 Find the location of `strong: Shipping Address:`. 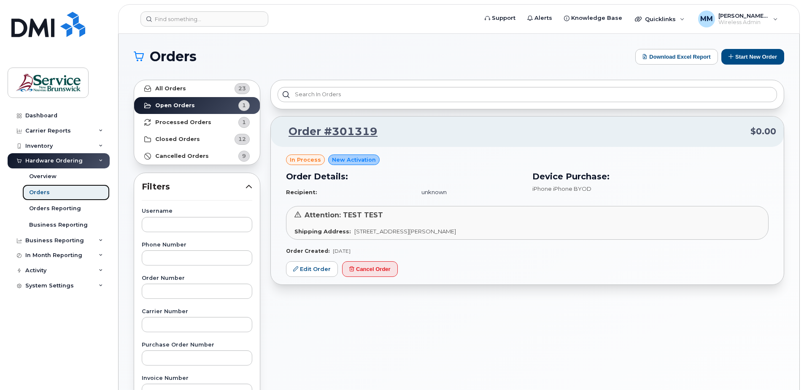

strong: Shipping Address: is located at coordinates (323, 231).